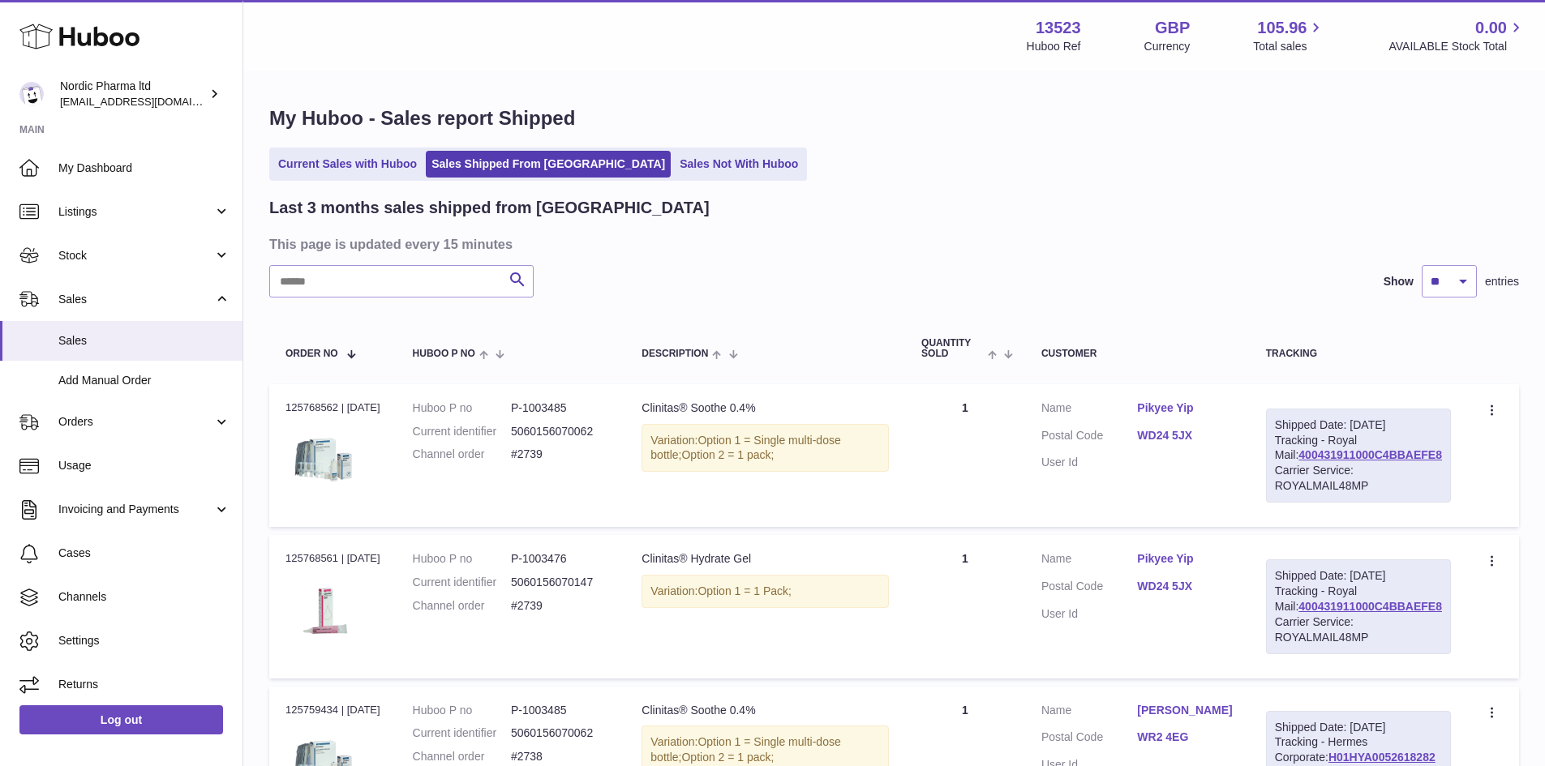  I want to click on span: Add Manual Order, so click(144, 380).